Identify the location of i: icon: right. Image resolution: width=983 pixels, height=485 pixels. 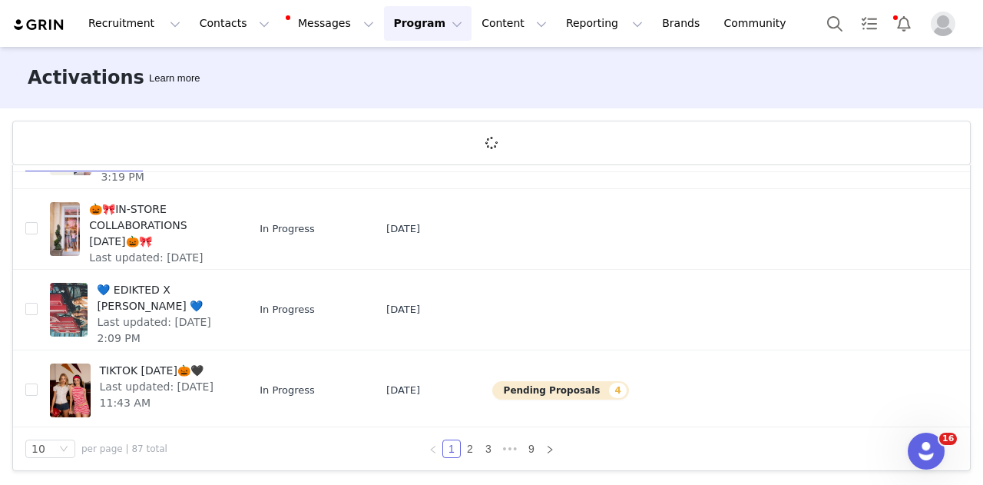
(550, 449).